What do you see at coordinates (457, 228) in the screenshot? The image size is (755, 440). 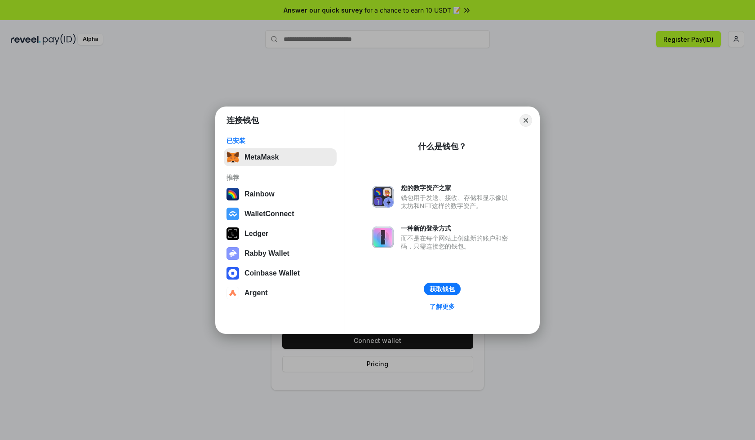 I see `div: 一种新的登录方式` at bounding box center [457, 228].